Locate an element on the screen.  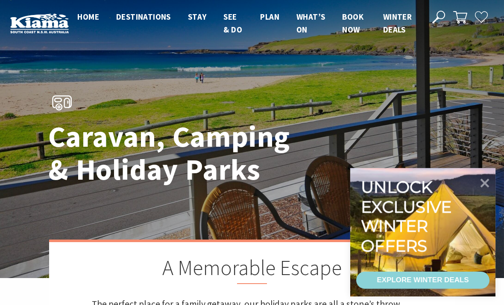
span: Plan is located at coordinates (270, 17).